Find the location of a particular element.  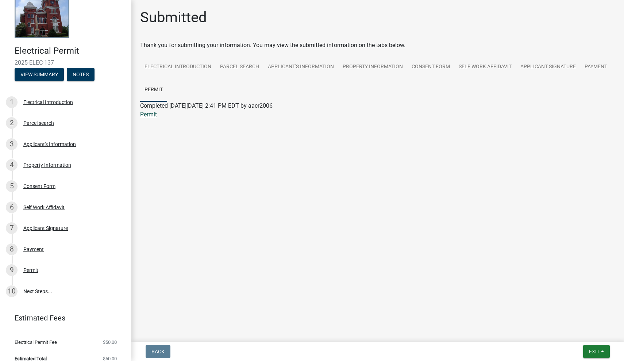

div: 1 is located at coordinates (12, 102).